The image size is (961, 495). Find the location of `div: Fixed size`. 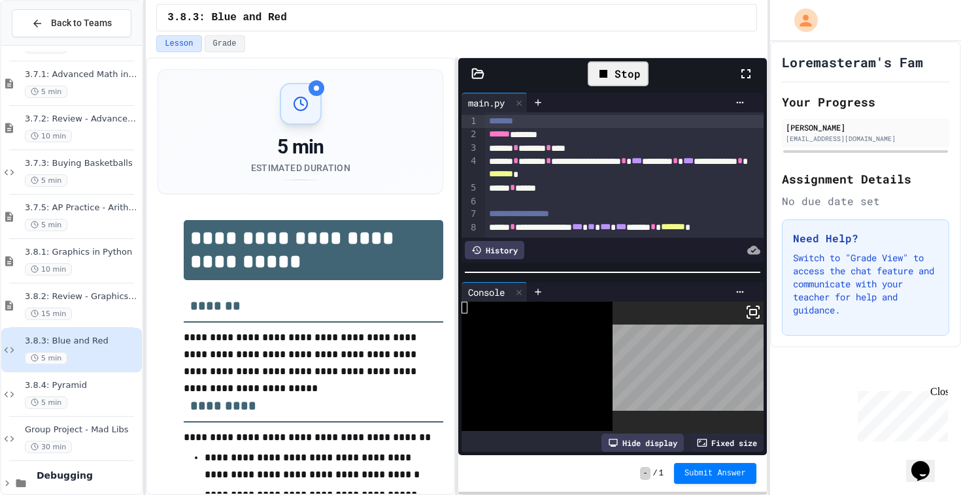

div: Fixed size is located at coordinates (727, 443).